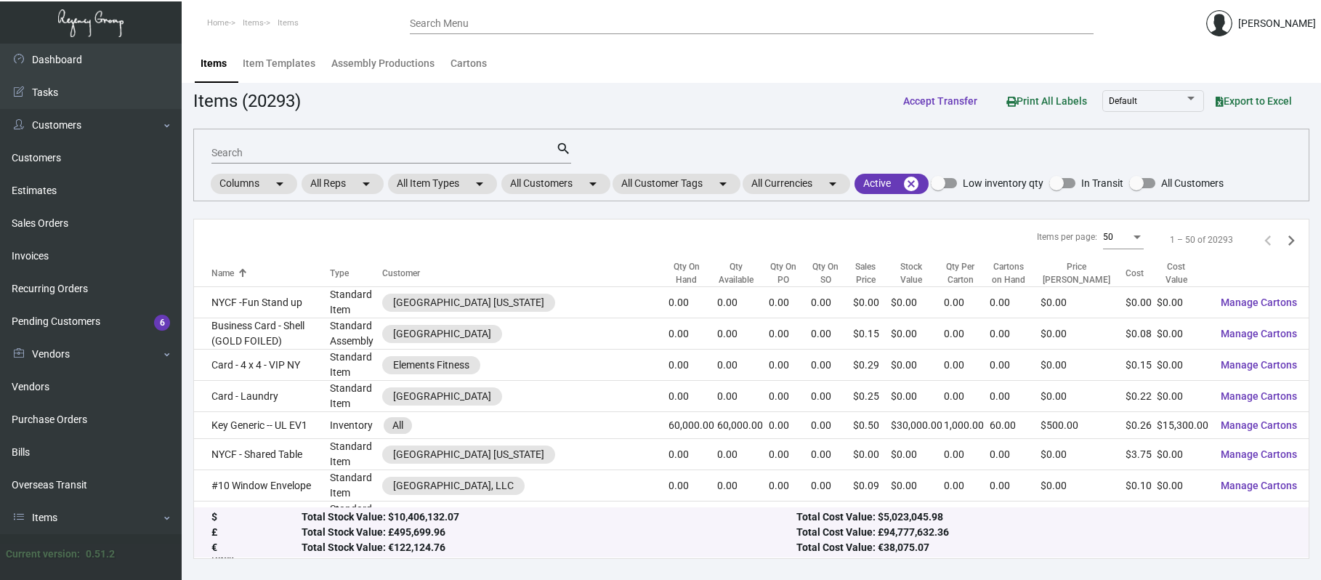 This screenshot has width=1321, height=580. What do you see at coordinates (1141, 334) in the screenshot?
I see `td: $0.08` at bounding box center [1141, 334].